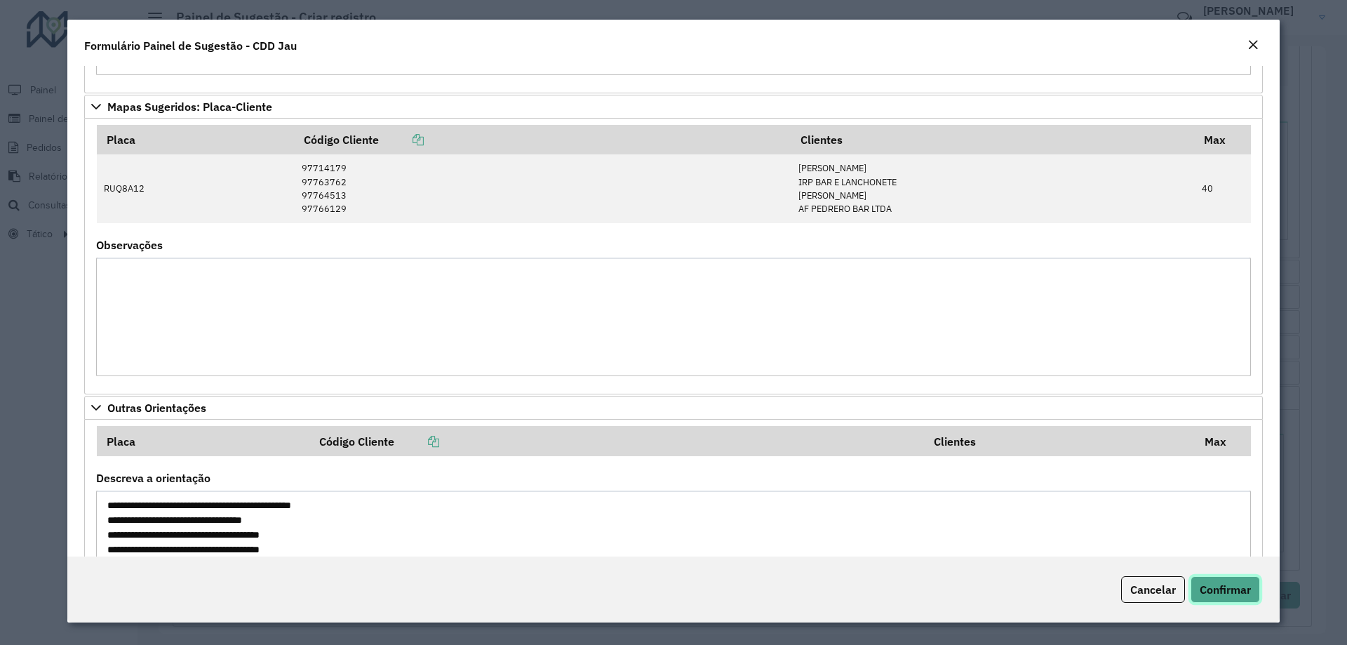 The height and width of the screenshot is (645, 1347). What do you see at coordinates (1153, 589) in the screenshot?
I see `span: Cancelar` at bounding box center [1153, 589].